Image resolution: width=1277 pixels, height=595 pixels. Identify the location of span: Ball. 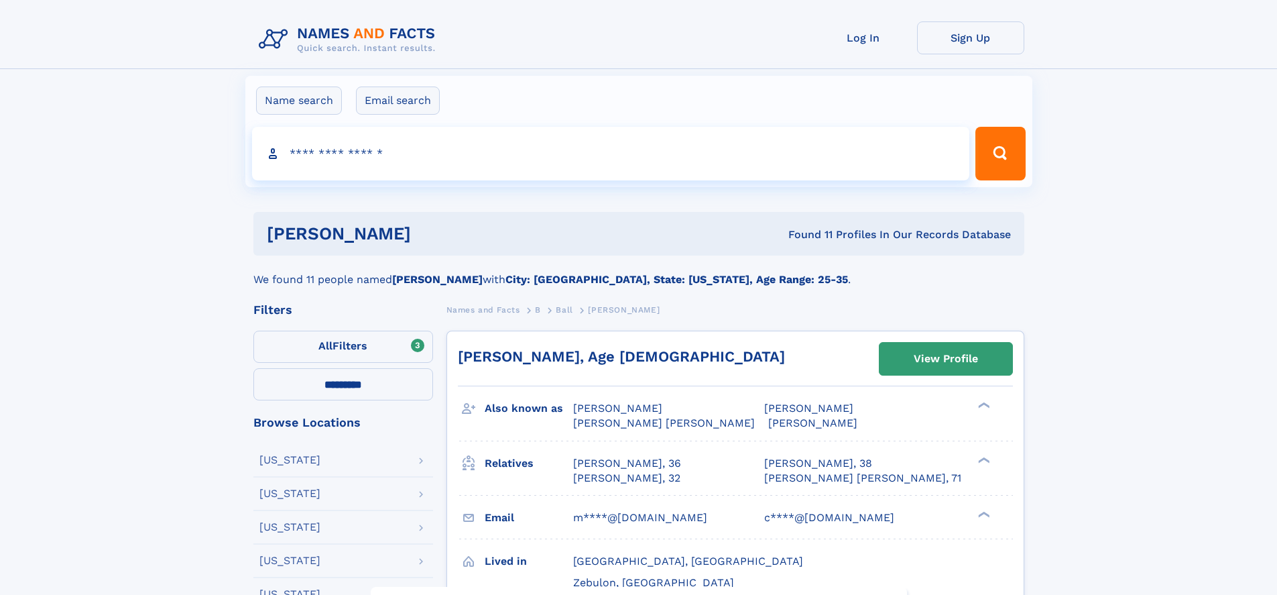
(564, 310).